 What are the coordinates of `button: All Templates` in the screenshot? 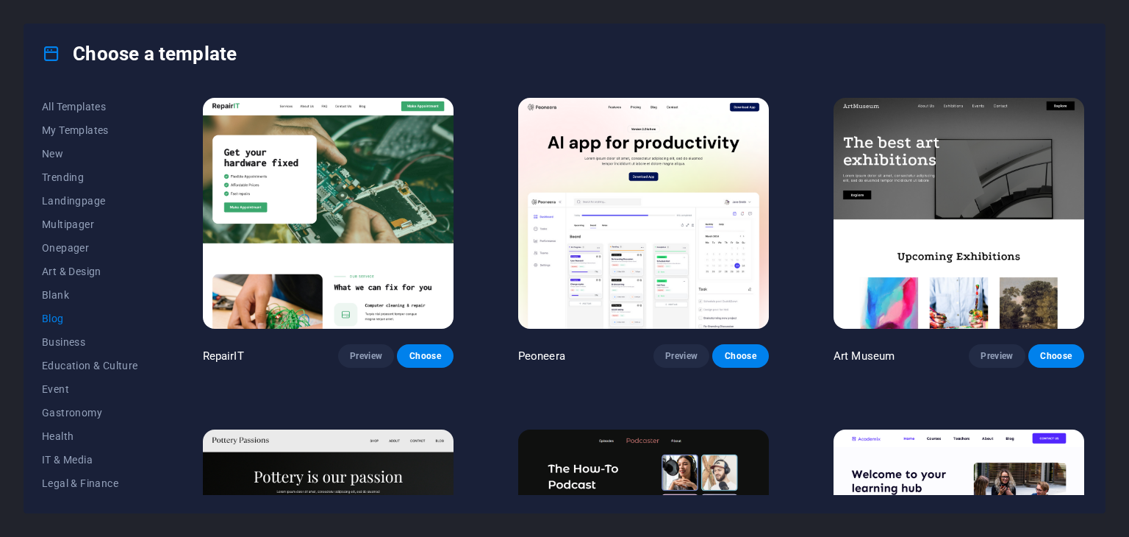 It's located at (90, 107).